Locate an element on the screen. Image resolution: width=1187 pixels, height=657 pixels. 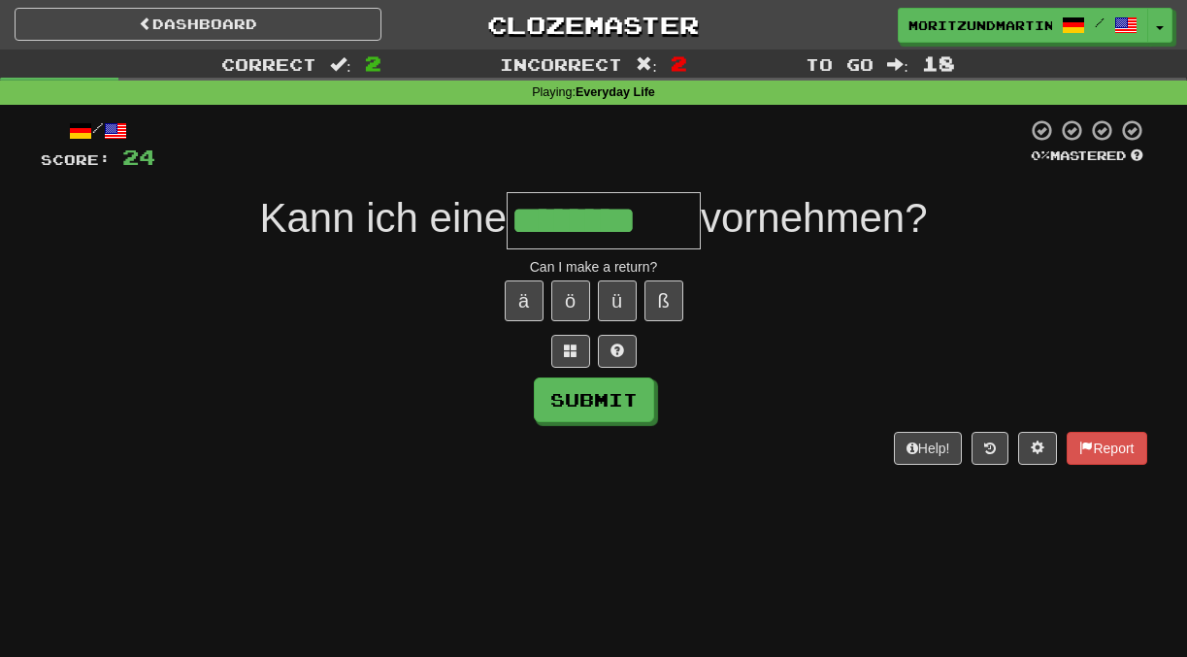
a: Dashboard is located at coordinates (198, 24).